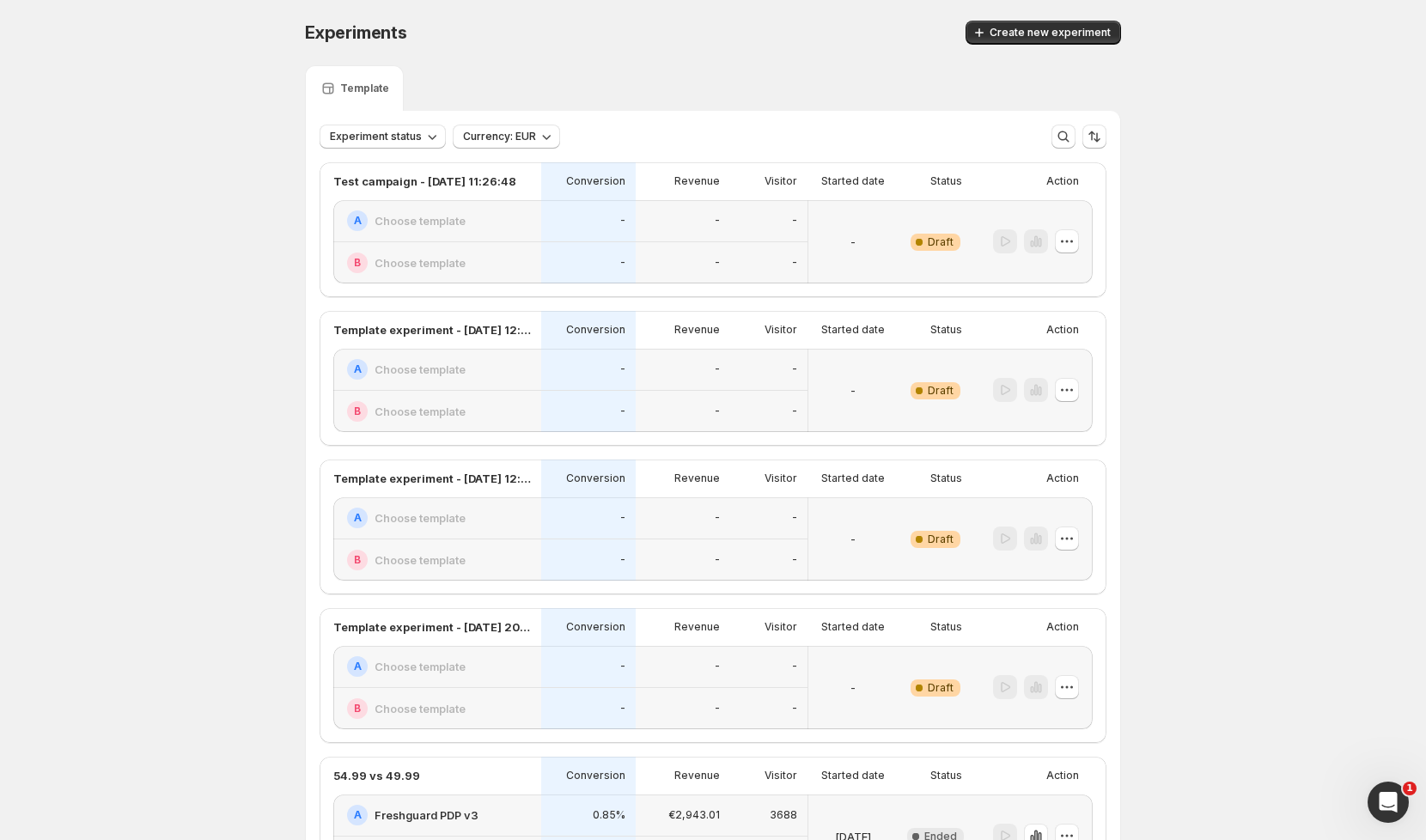 The width and height of the screenshot is (1426, 840). What do you see at coordinates (1411, 789) in the screenshot?
I see `span: 1` at bounding box center [1411, 789].